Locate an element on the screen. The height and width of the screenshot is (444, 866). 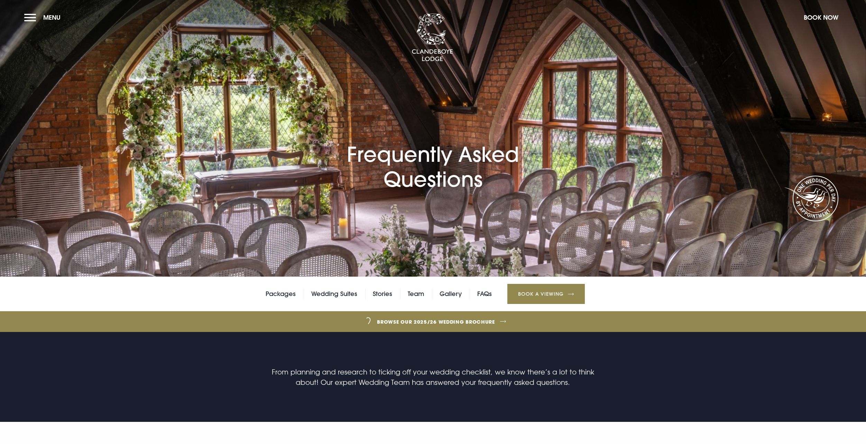
a: Gallery is located at coordinates (451, 294).